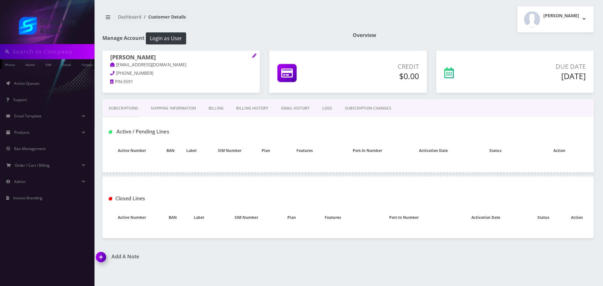 The width and height of the screenshot is (603, 286). I want to click on a: Login as User, so click(165, 38).